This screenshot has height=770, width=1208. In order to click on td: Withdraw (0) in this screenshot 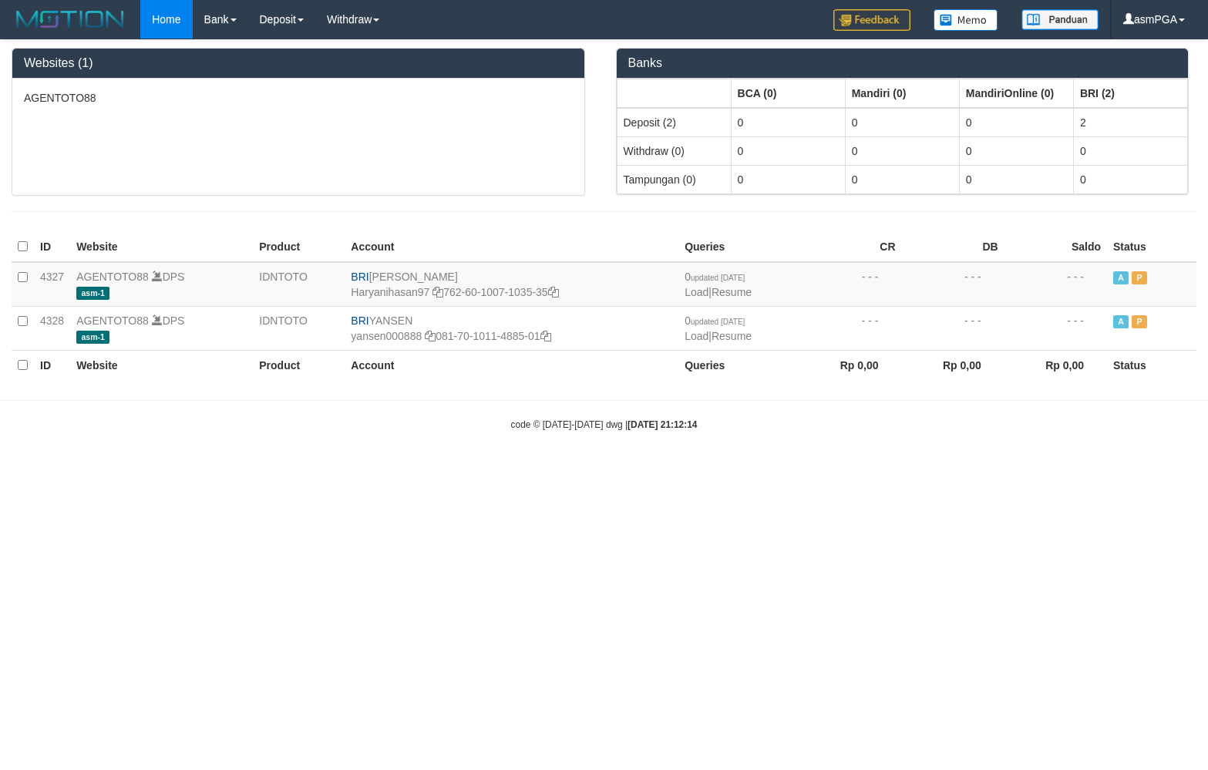, I will do `click(674, 150)`.